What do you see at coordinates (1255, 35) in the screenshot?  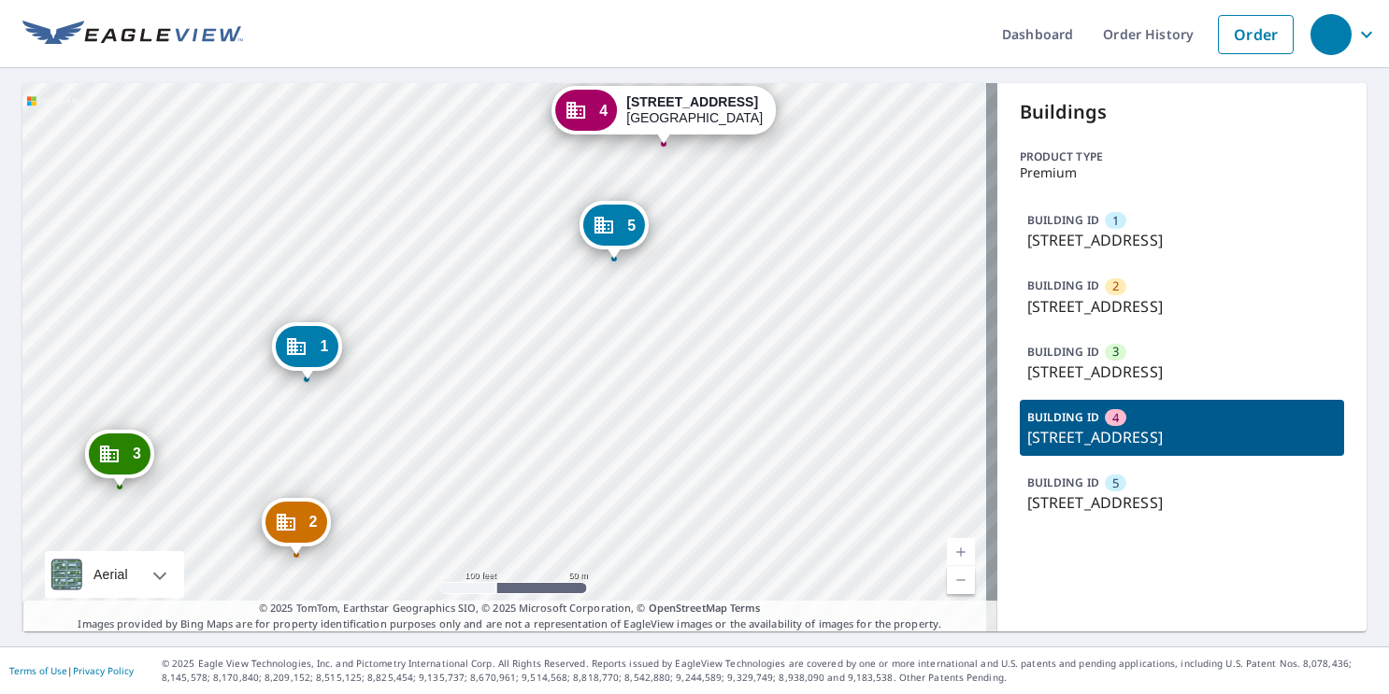 I see `a: Order` at bounding box center [1255, 35].